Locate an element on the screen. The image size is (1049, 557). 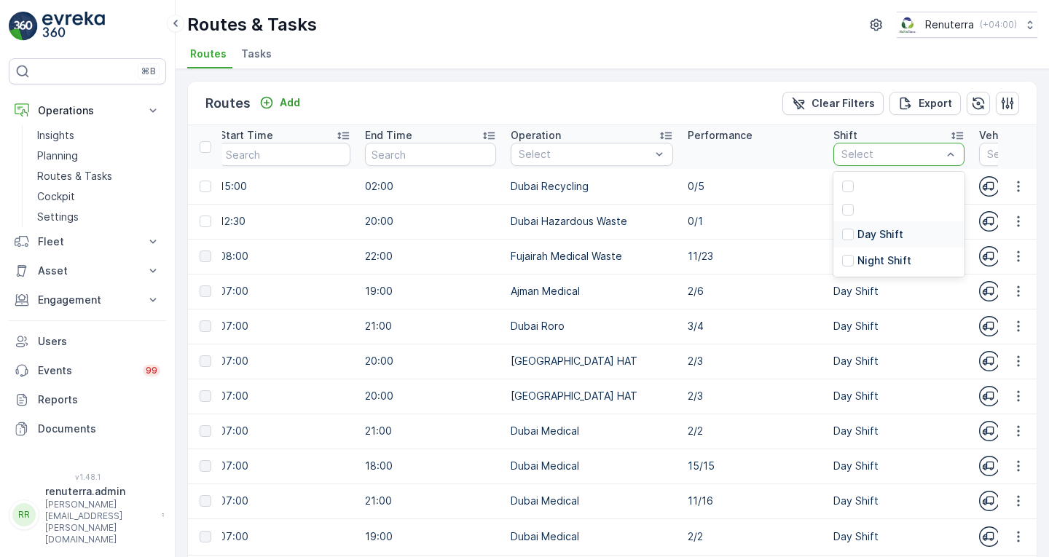
a: Documents is located at coordinates (87, 429).